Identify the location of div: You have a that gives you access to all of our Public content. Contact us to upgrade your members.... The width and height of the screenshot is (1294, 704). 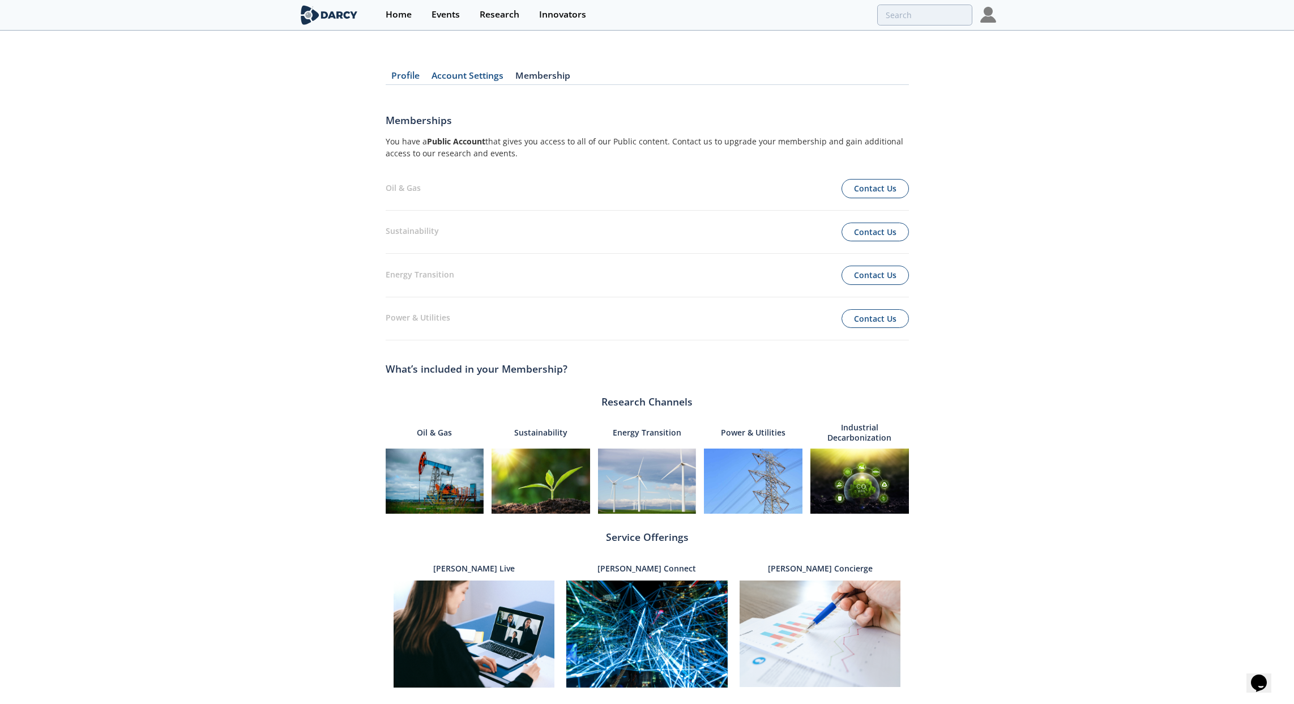
(647, 151).